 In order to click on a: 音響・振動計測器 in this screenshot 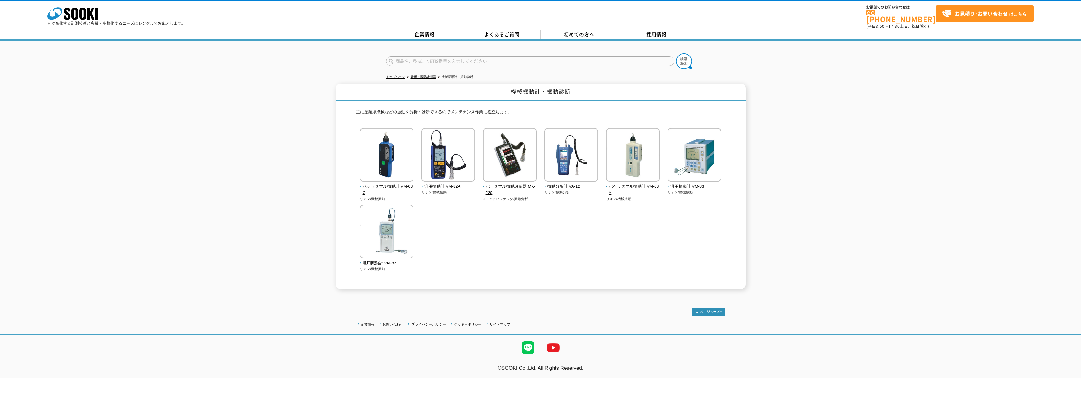, I will do `click(423, 77)`.